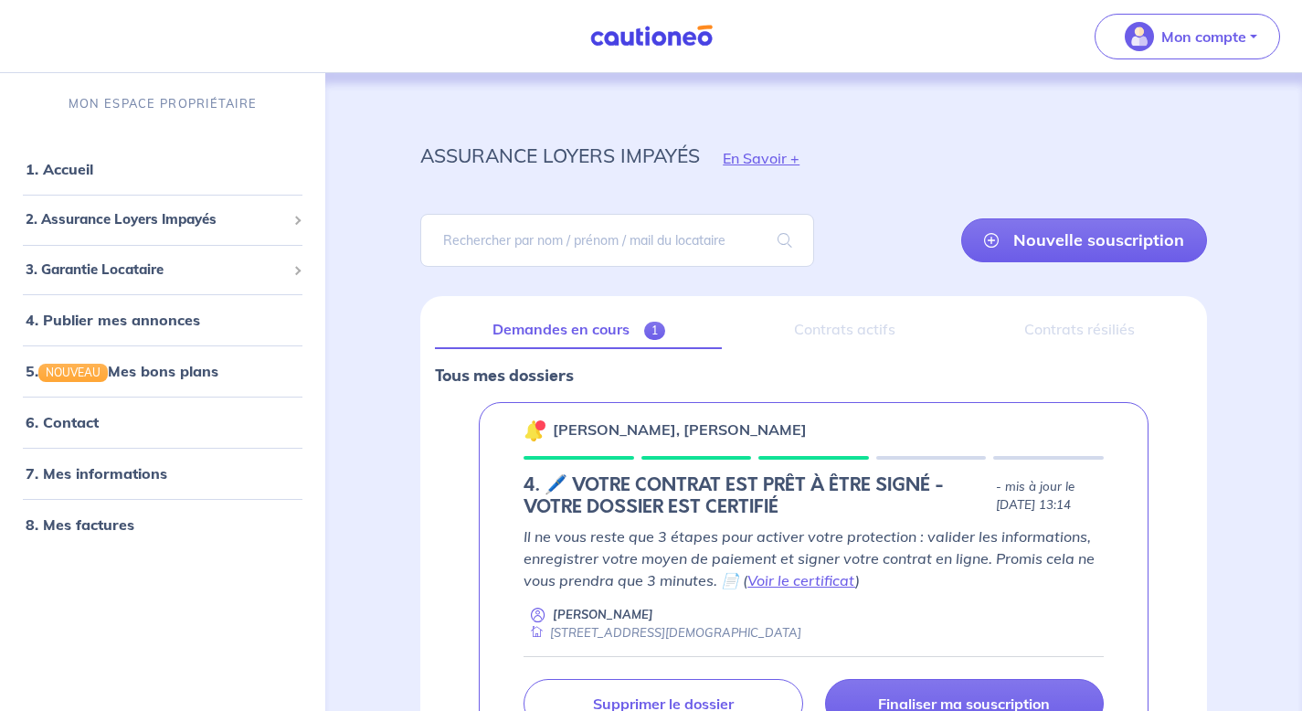 This screenshot has width=1302, height=711. Describe the element at coordinates (813, 376) in the screenshot. I see `p: Tous mes dossiers` at that location.